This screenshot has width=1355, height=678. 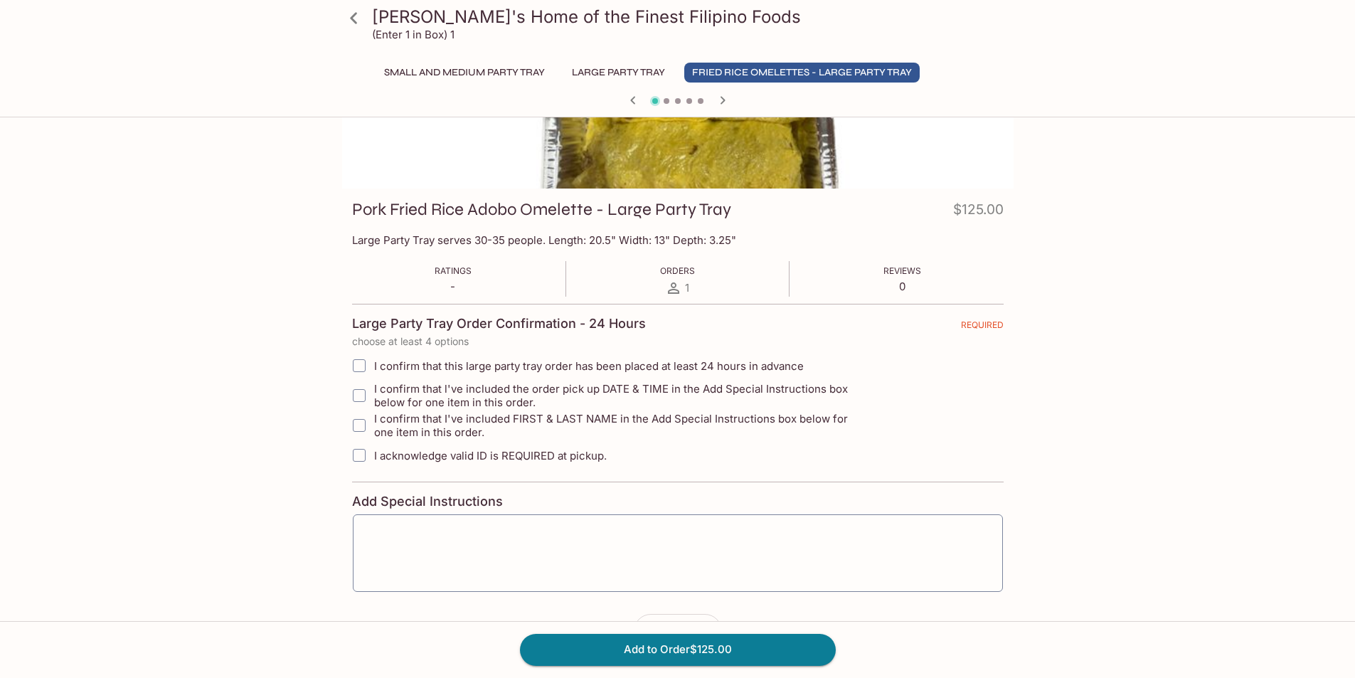 What do you see at coordinates (678, 501) in the screenshot?
I see `h4: Add Special Instructions` at bounding box center [678, 501].